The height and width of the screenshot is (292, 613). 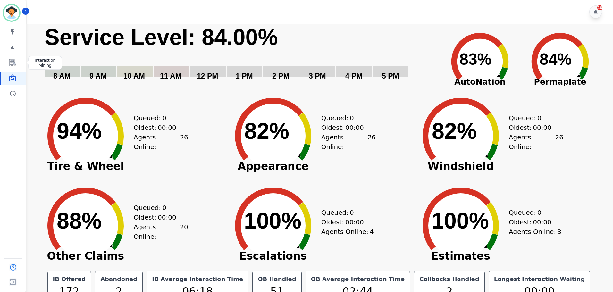 I want to click on span: Permaplate, so click(x=560, y=82).